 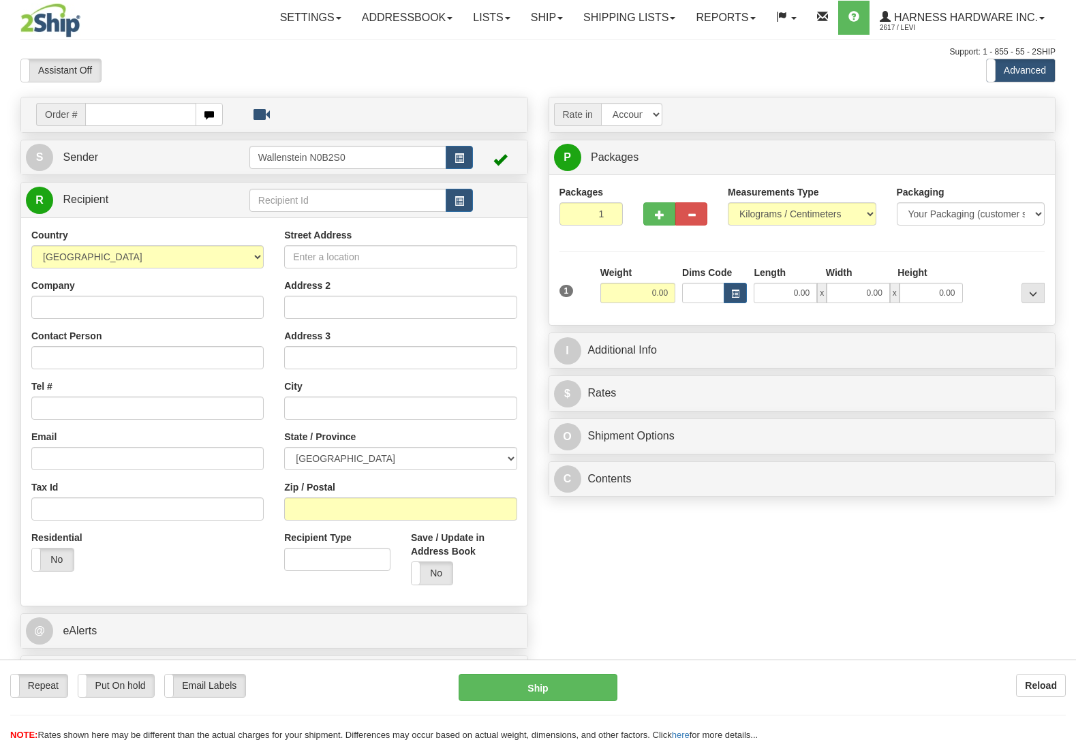 I want to click on label: Height, so click(x=913, y=273).